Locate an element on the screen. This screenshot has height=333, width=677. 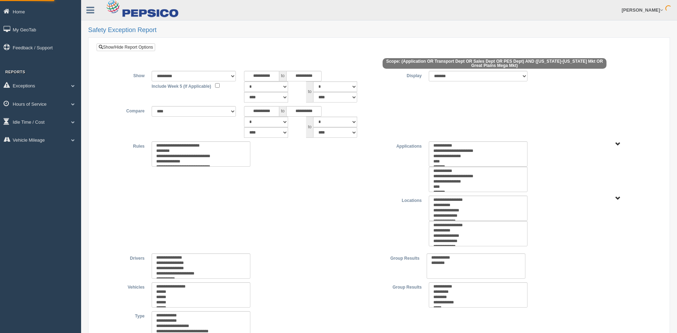
label: Compare is located at coordinates (125, 110).